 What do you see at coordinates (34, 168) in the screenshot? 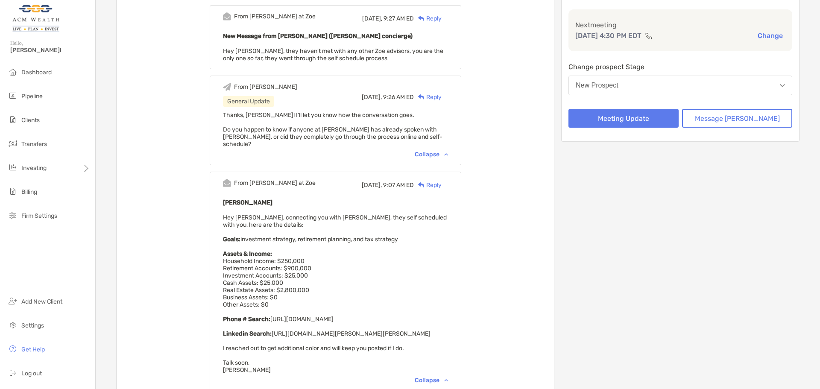
I see `span: Investing` at bounding box center [34, 168].